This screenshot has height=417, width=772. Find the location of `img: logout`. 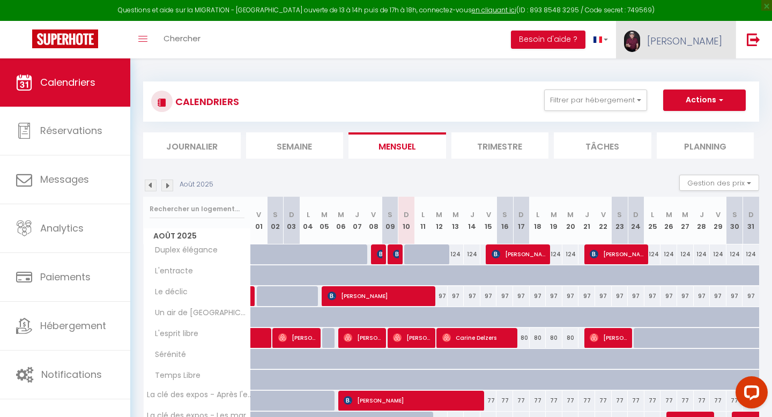

img: logout is located at coordinates (753, 39).